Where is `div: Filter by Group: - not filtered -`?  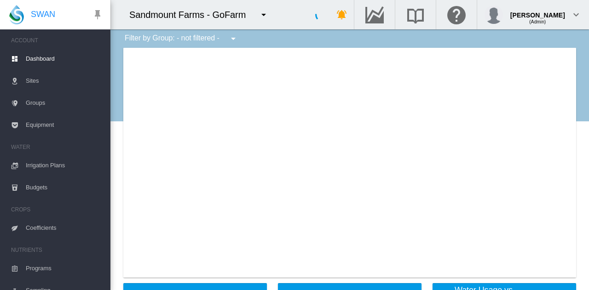
div: Filter by Group: - not filtered - is located at coordinates (181, 39).